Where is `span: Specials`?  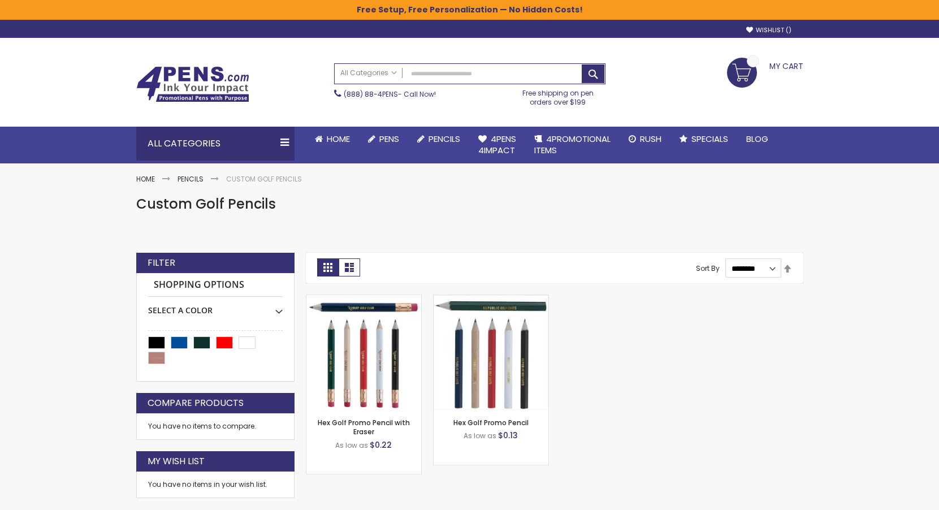 span: Specials is located at coordinates (710, 139).